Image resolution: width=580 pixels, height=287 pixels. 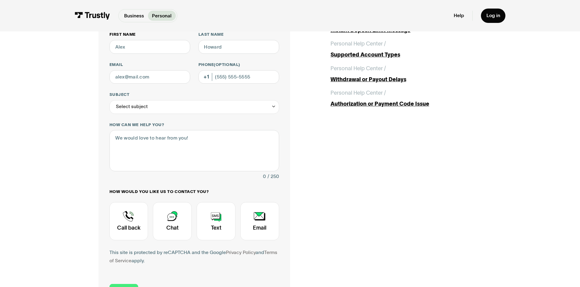 What do you see at coordinates (406, 98) in the screenshot?
I see `a: Personal Help Center /Authorization or Payment Code Issue` at bounding box center [406, 98].